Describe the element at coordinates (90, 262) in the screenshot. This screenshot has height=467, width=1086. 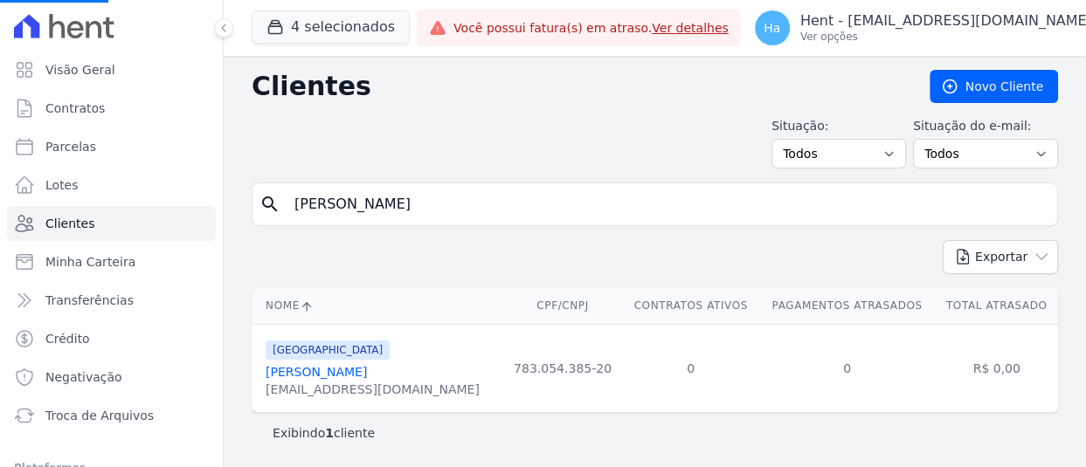
I see `span: Minha Carteira` at that location.